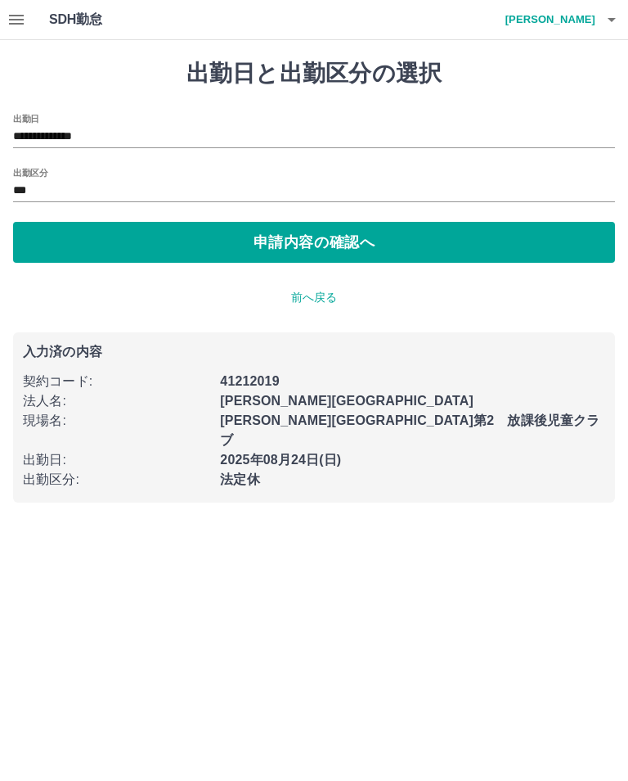  Describe the element at coordinates (314, 242) in the screenshot. I see `button: 申請内容の確認へ` at that location.